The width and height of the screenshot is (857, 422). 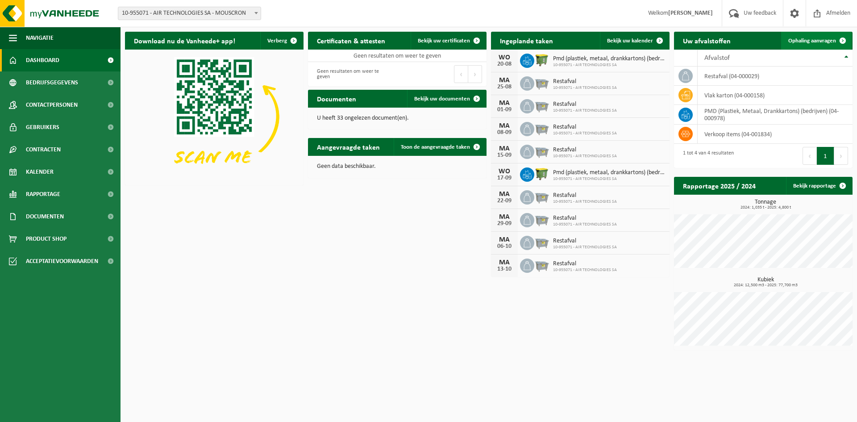 What do you see at coordinates (281, 41) in the screenshot?
I see `button: Verberg` at bounding box center [281, 41].